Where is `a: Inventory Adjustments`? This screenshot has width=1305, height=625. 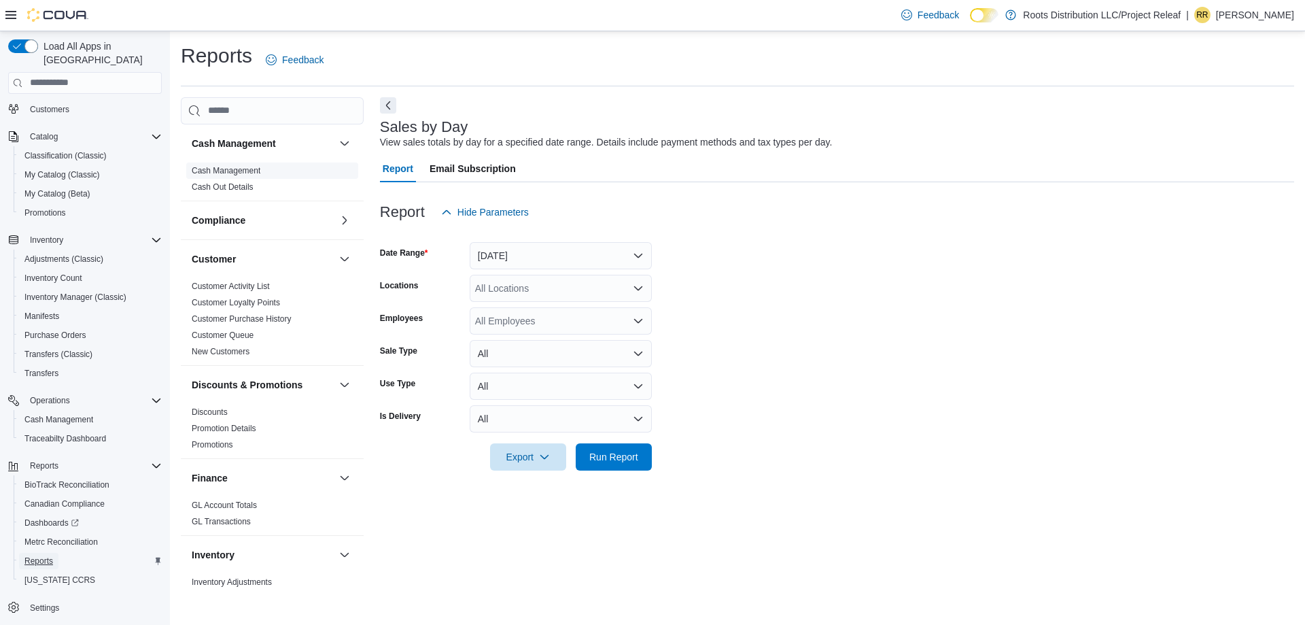
a: Inventory Adjustments is located at coordinates (232, 582).